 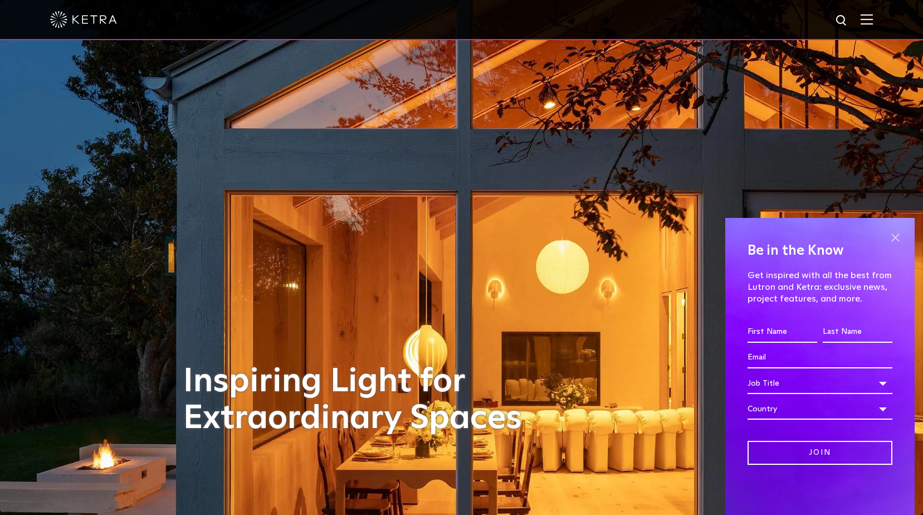 What do you see at coordinates (364, 400) in the screenshot?
I see `h1: Inspiring Light for Extraordinary Spaces` at bounding box center [364, 400].